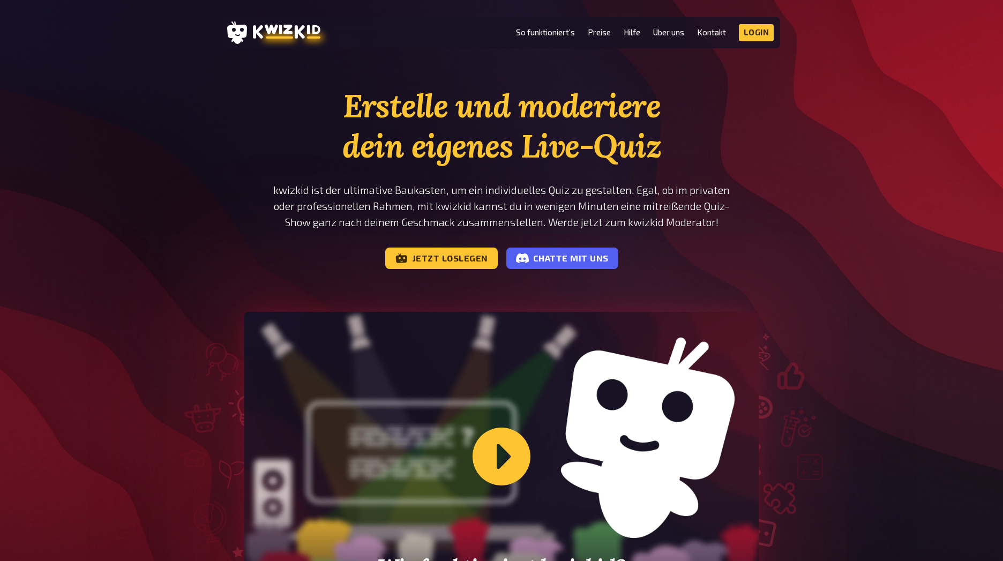 This screenshot has height=561, width=1003. What do you see at coordinates (669, 32) in the screenshot?
I see `a: Über uns` at bounding box center [669, 32].